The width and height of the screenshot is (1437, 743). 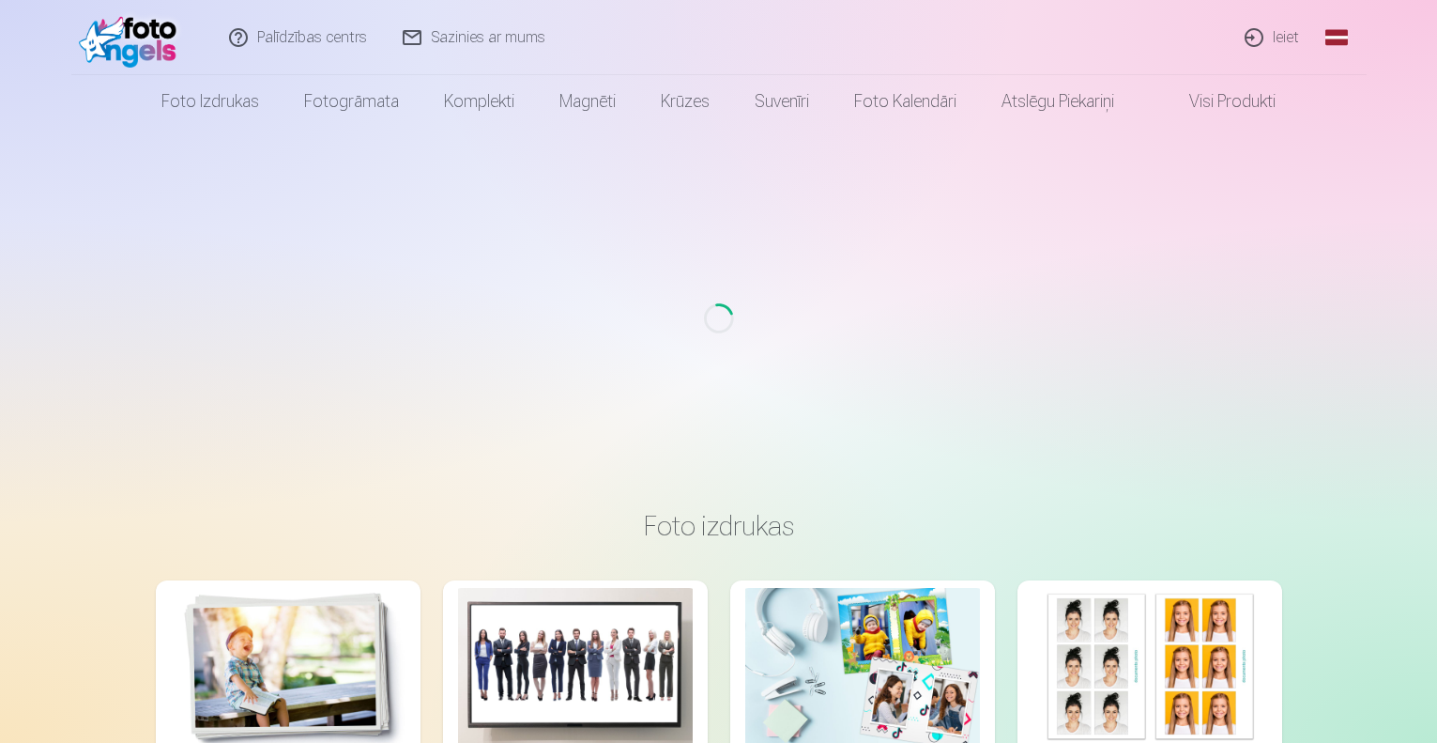 What do you see at coordinates (1058, 101) in the screenshot?
I see `a: Atslēgu piekariņi` at bounding box center [1058, 101].